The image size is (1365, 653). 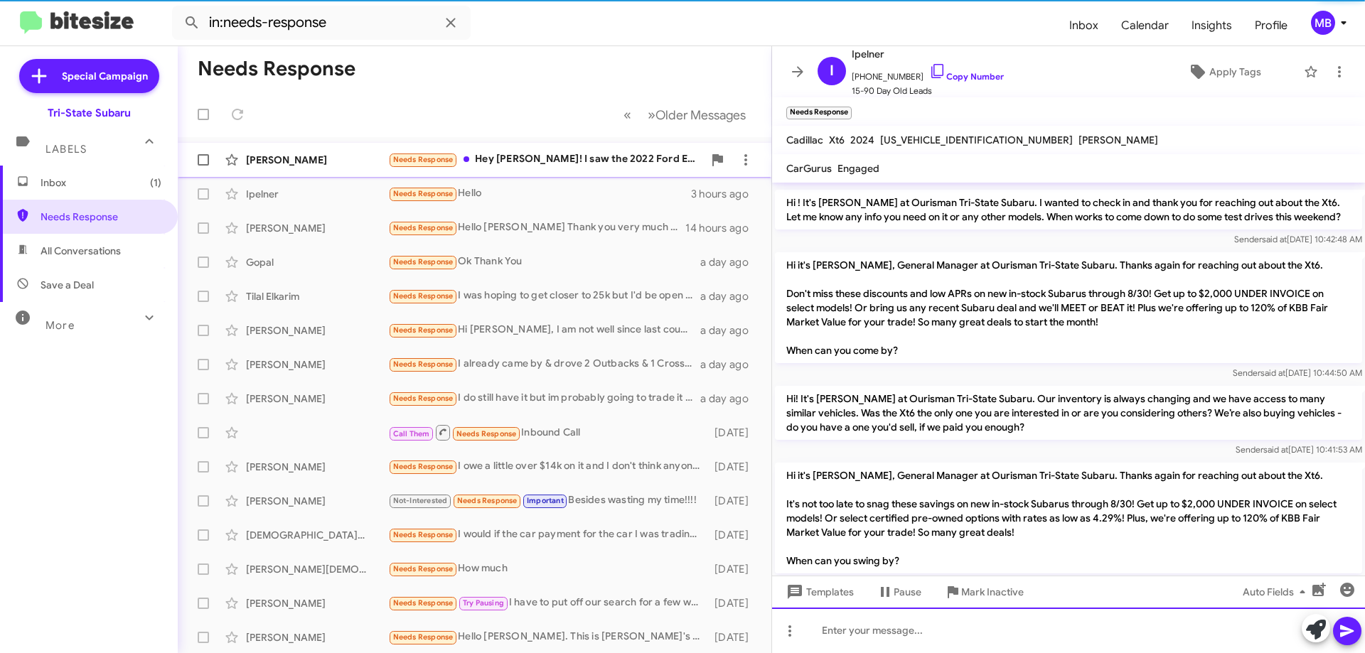 I want to click on a: Profile, so click(x=1271, y=26).